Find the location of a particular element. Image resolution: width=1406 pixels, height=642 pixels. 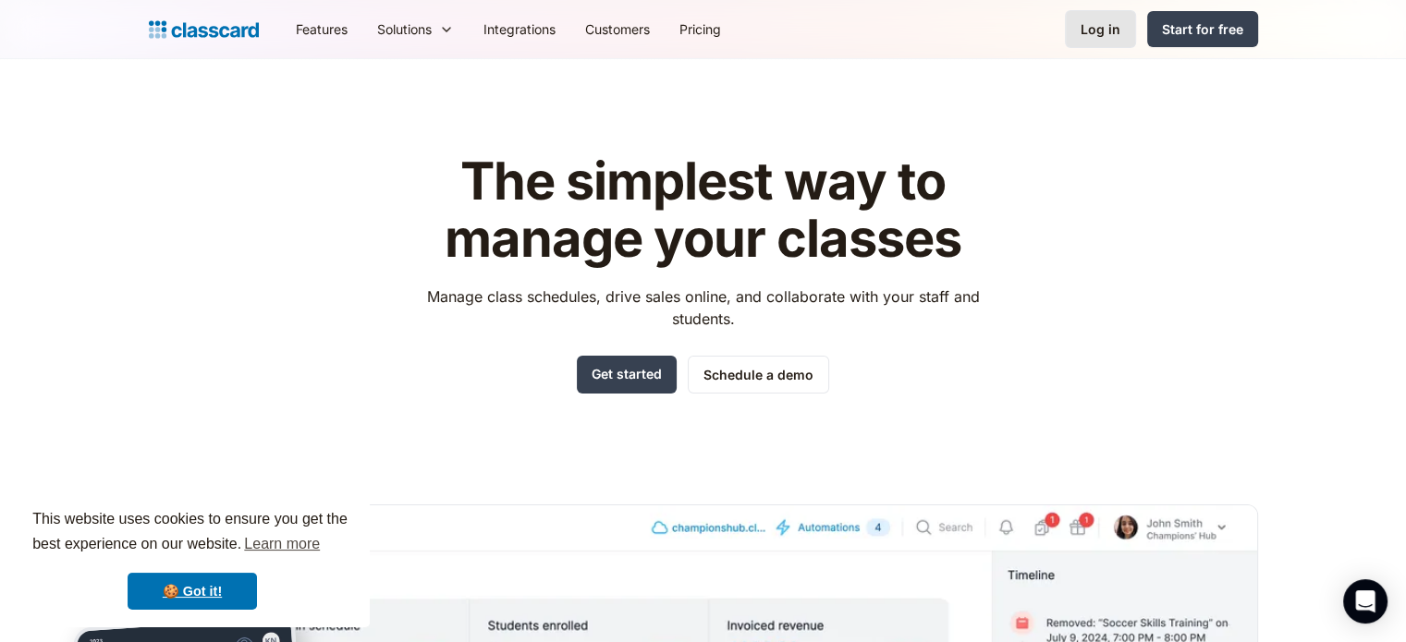

a: Start for free is located at coordinates (1202, 29).